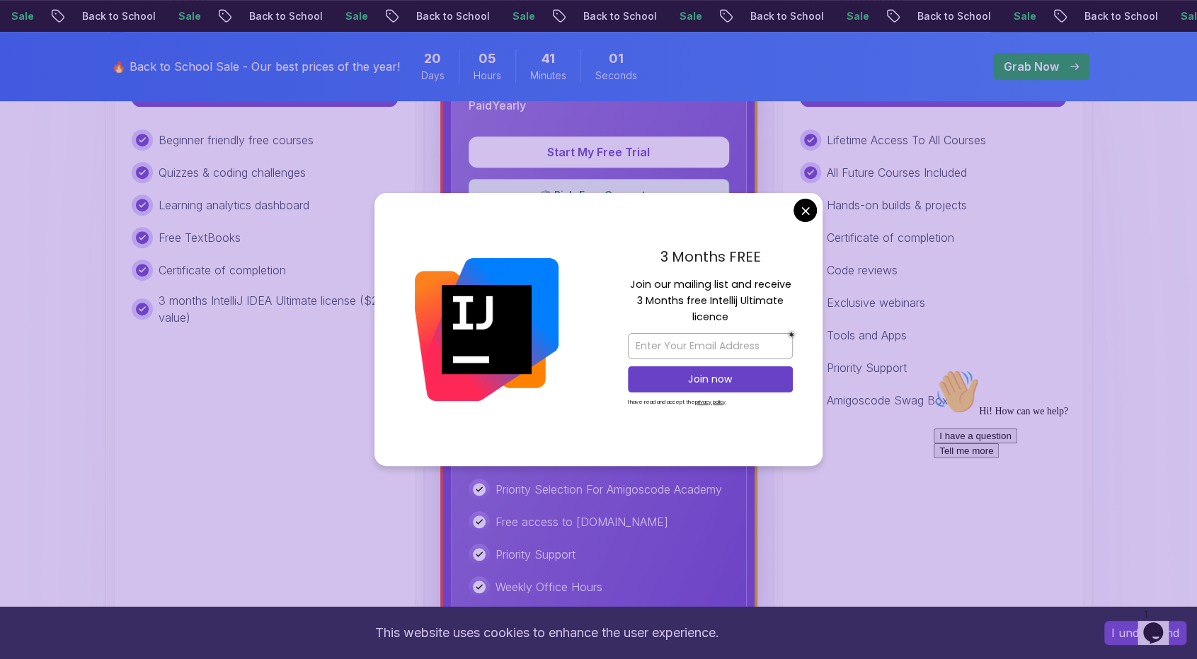 The height and width of the screenshot is (659, 1197). I want to click on div: 👋Hi! How can we help?I have a questionTell me more, so click(133, 50).